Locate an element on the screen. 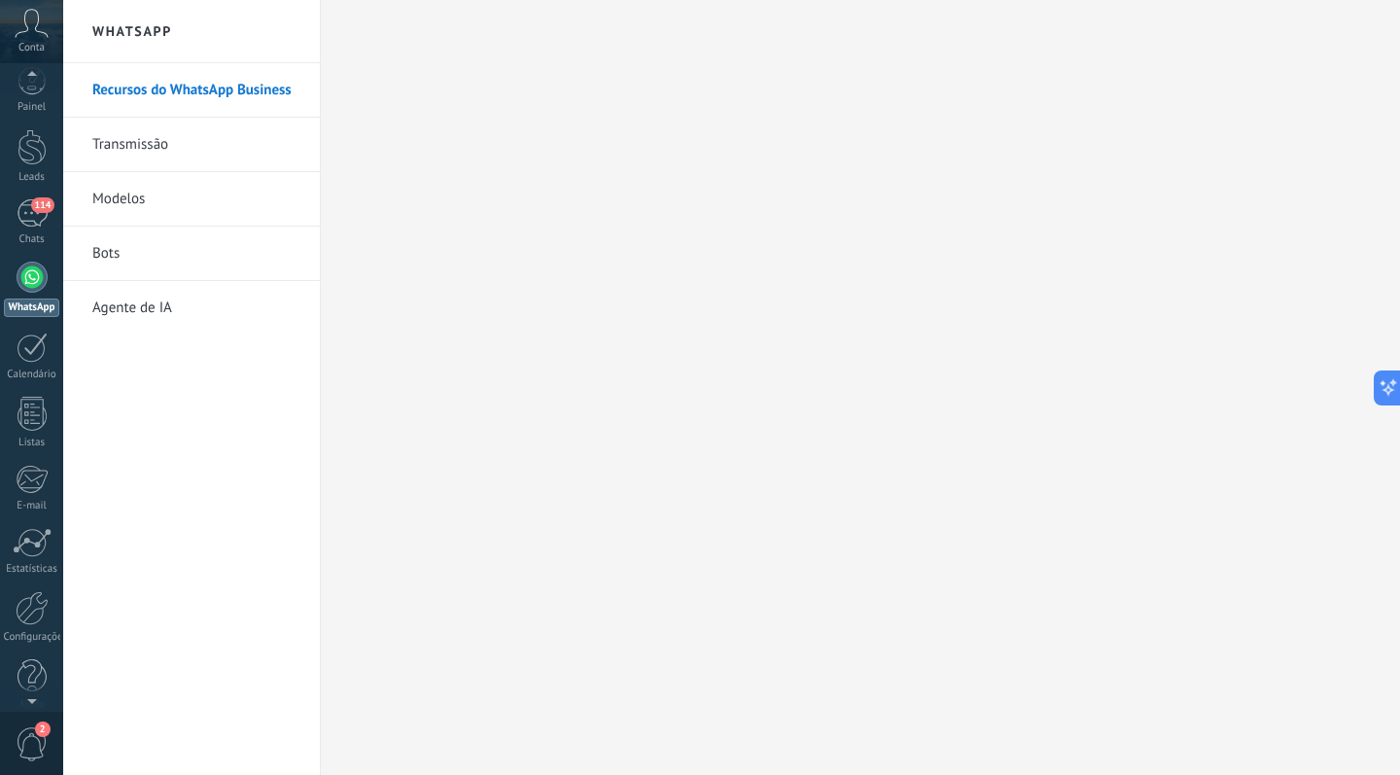  div: WhatsApp is located at coordinates (31, 307).